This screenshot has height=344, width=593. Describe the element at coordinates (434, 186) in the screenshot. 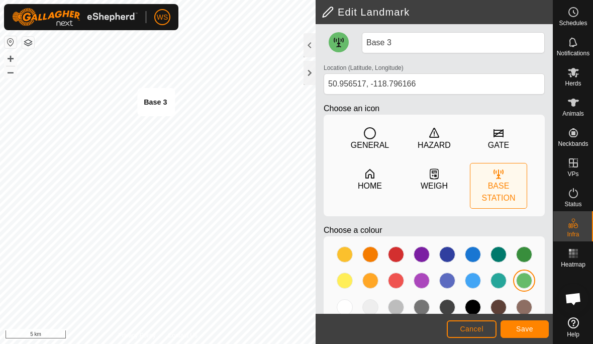

I see `div: WEIGH` at that location.